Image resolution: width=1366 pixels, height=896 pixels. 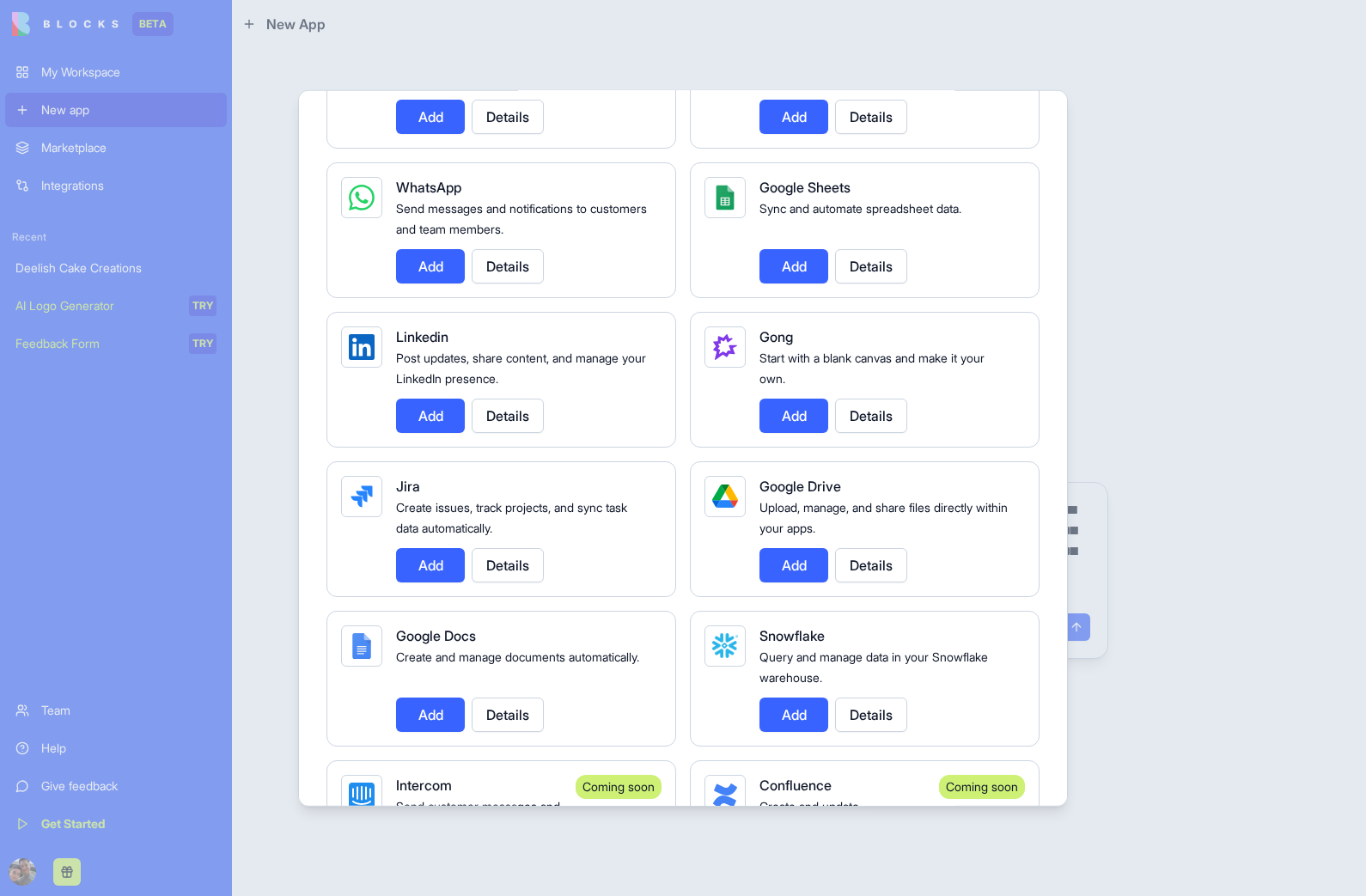 What do you see at coordinates (477, 815) in the screenshot?
I see `span: Send customer messages and access conversation data.` at bounding box center [477, 815].